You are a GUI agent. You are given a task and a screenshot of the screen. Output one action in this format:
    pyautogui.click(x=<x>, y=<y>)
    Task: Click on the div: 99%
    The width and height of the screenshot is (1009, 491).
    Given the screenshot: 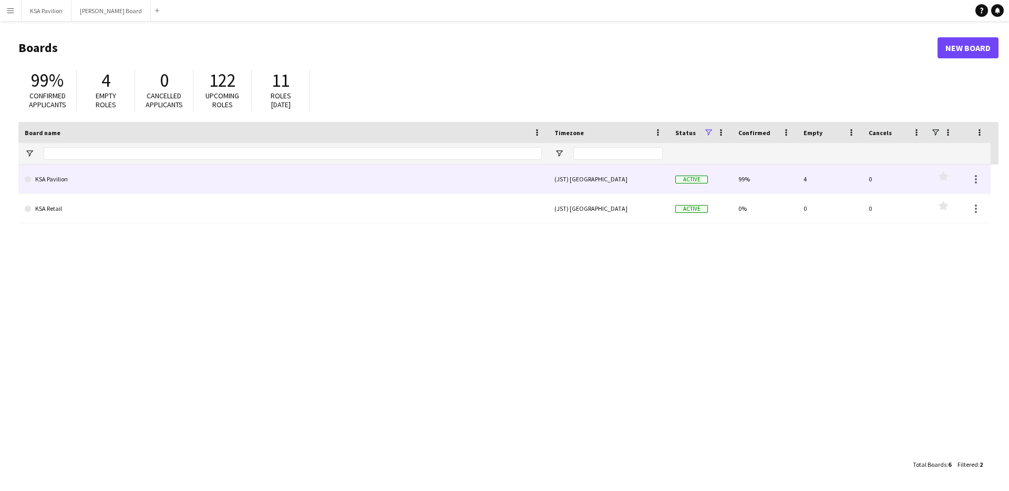 What is the action you would take?
    pyautogui.click(x=765, y=179)
    